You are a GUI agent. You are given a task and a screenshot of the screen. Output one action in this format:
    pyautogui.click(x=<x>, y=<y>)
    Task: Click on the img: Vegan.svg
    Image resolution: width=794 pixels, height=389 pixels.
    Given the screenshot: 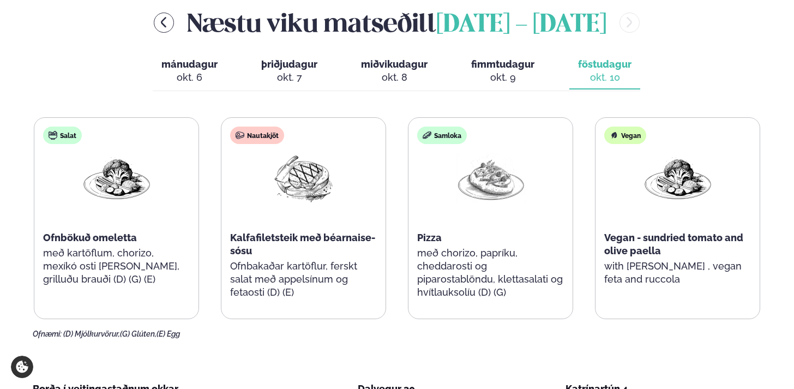 What is the action you would take?
    pyautogui.click(x=614, y=135)
    